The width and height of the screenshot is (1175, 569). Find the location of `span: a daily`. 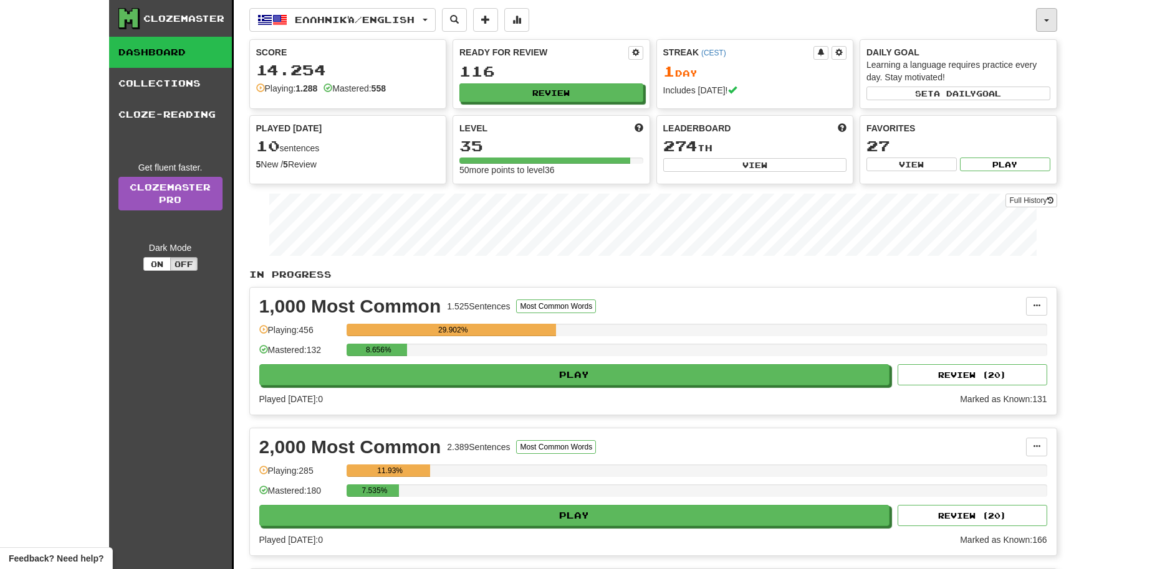

span: a daily is located at coordinates (955, 93).